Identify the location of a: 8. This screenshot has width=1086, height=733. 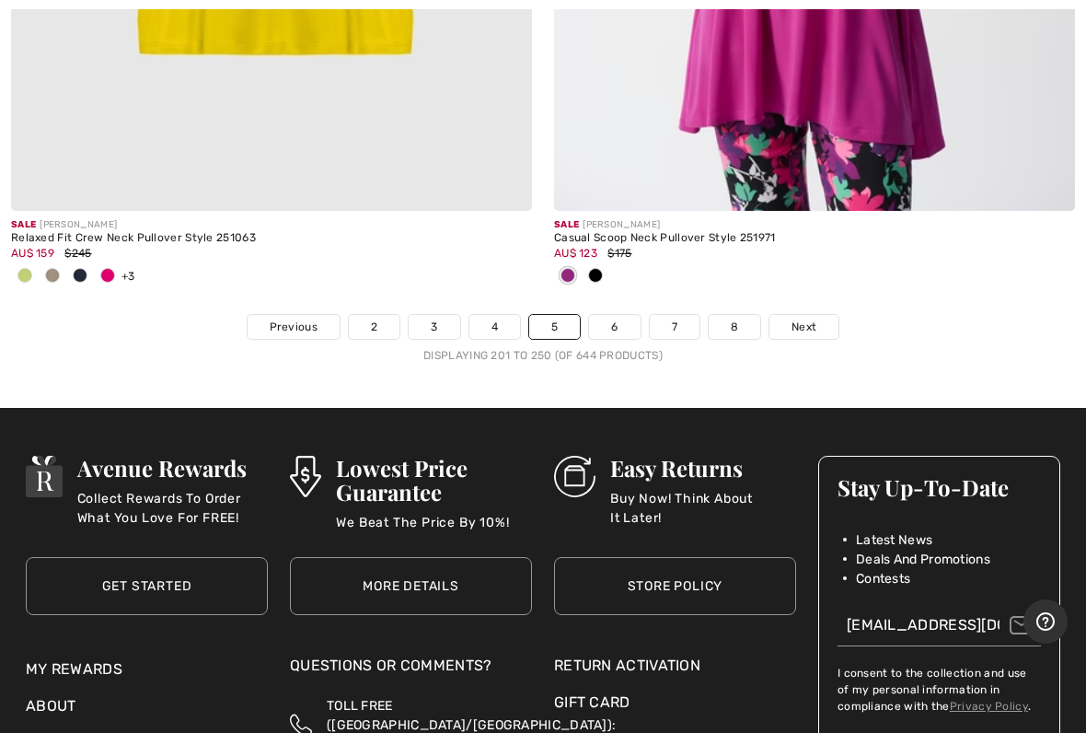
(734, 327).